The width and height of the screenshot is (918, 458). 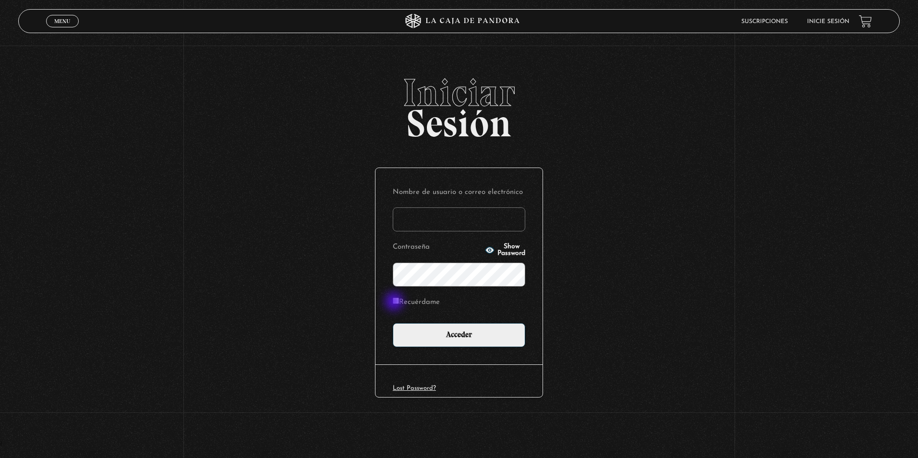 What do you see at coordinates (415, 388) in the screenshot?
I see `a: Lost Password?` at bounding box center [415, 388].